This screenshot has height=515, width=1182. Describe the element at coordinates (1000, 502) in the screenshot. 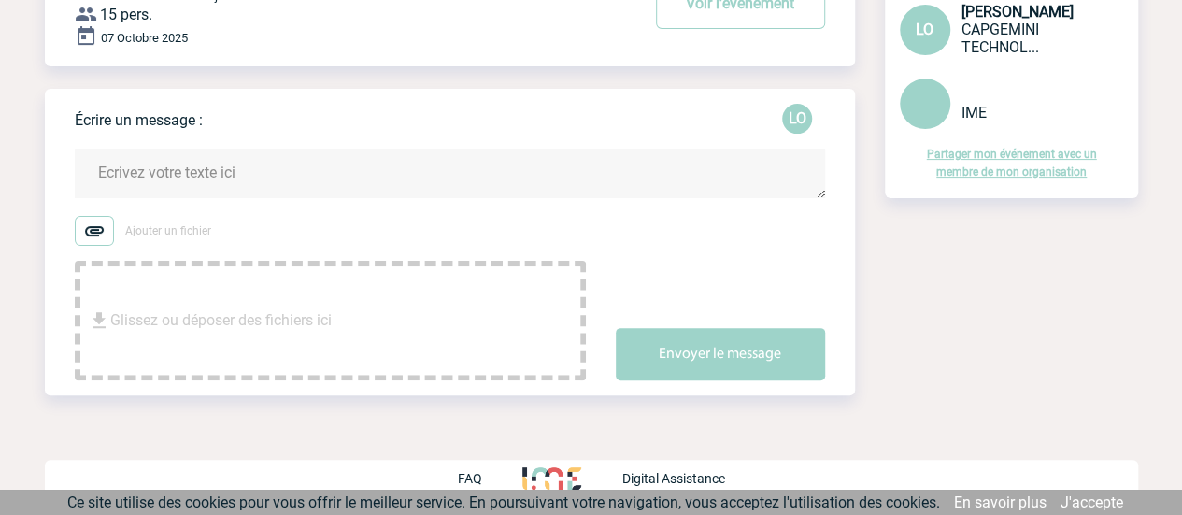

I see `a: En savoir plus` at that location.